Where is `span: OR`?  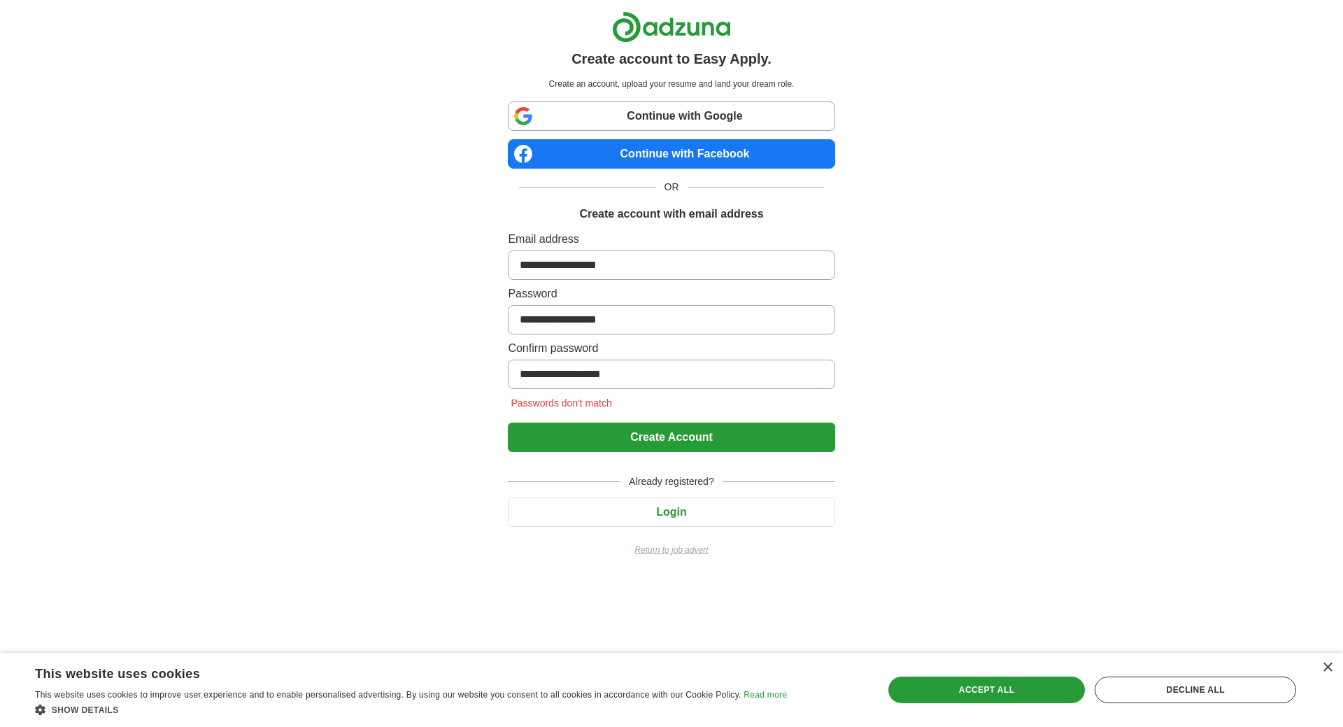
span: OR is located at coordinates (672, 187).